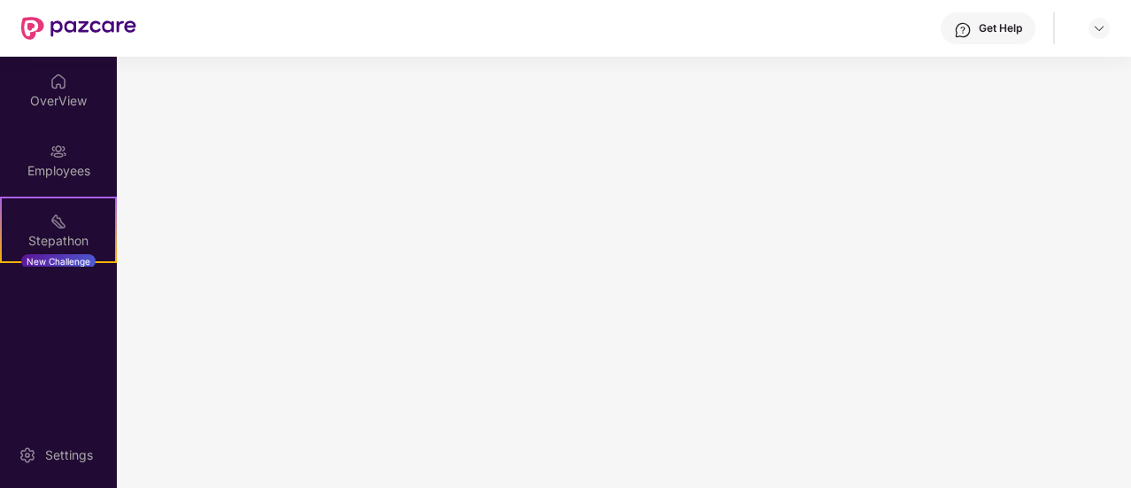  I want to click on div: Get Help, so click(1000, 28).